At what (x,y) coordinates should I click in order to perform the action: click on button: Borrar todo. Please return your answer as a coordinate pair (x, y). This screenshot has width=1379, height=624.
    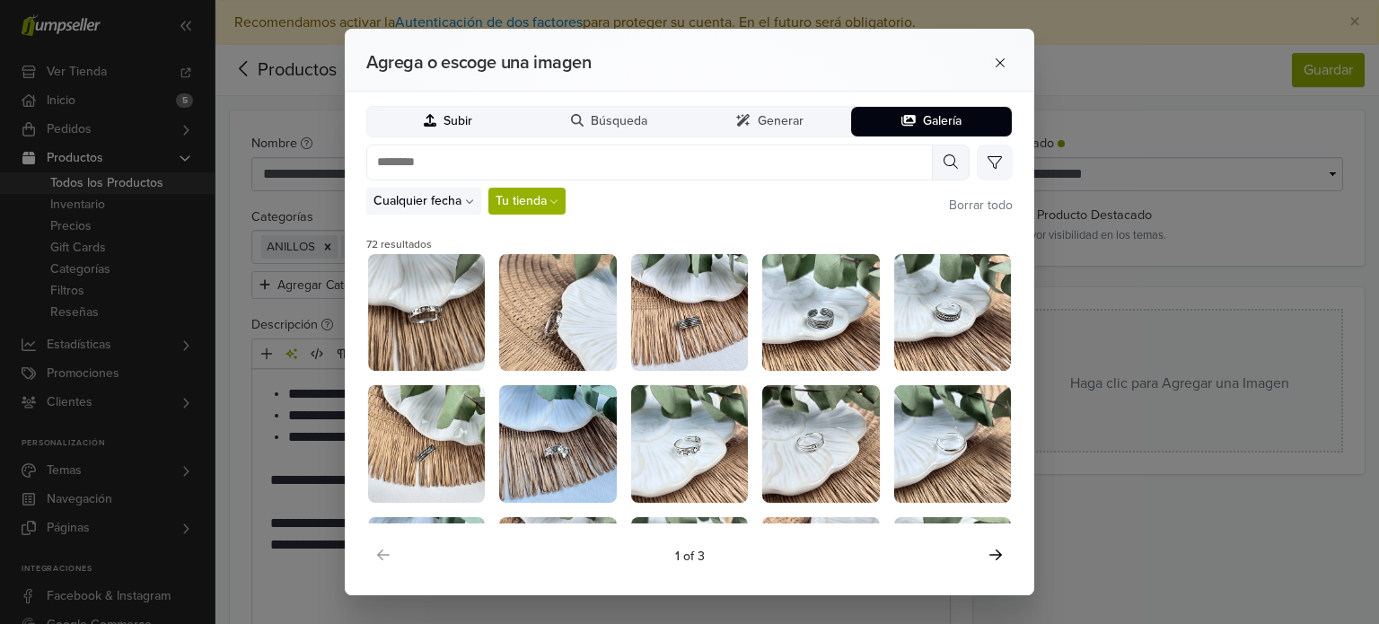
    Looking at the image, I should click on (980, 205).